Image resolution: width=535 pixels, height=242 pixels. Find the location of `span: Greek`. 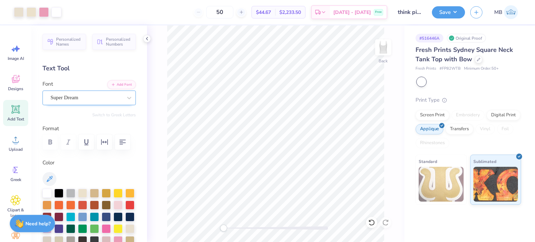

span: Greek is located at coordinates (16, 180).